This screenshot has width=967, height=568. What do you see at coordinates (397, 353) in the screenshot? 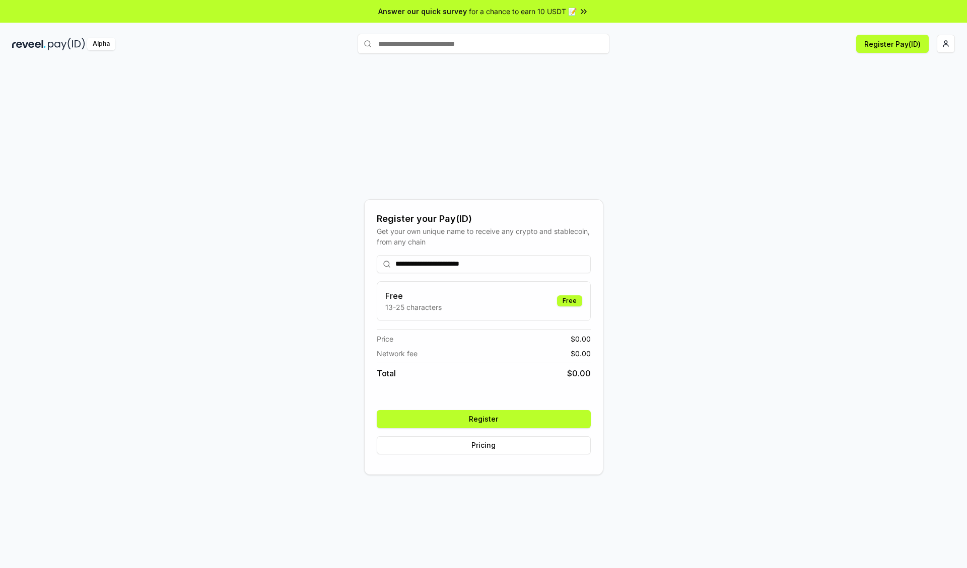
I see `span: Network fee` at bounding box center [397, 353].